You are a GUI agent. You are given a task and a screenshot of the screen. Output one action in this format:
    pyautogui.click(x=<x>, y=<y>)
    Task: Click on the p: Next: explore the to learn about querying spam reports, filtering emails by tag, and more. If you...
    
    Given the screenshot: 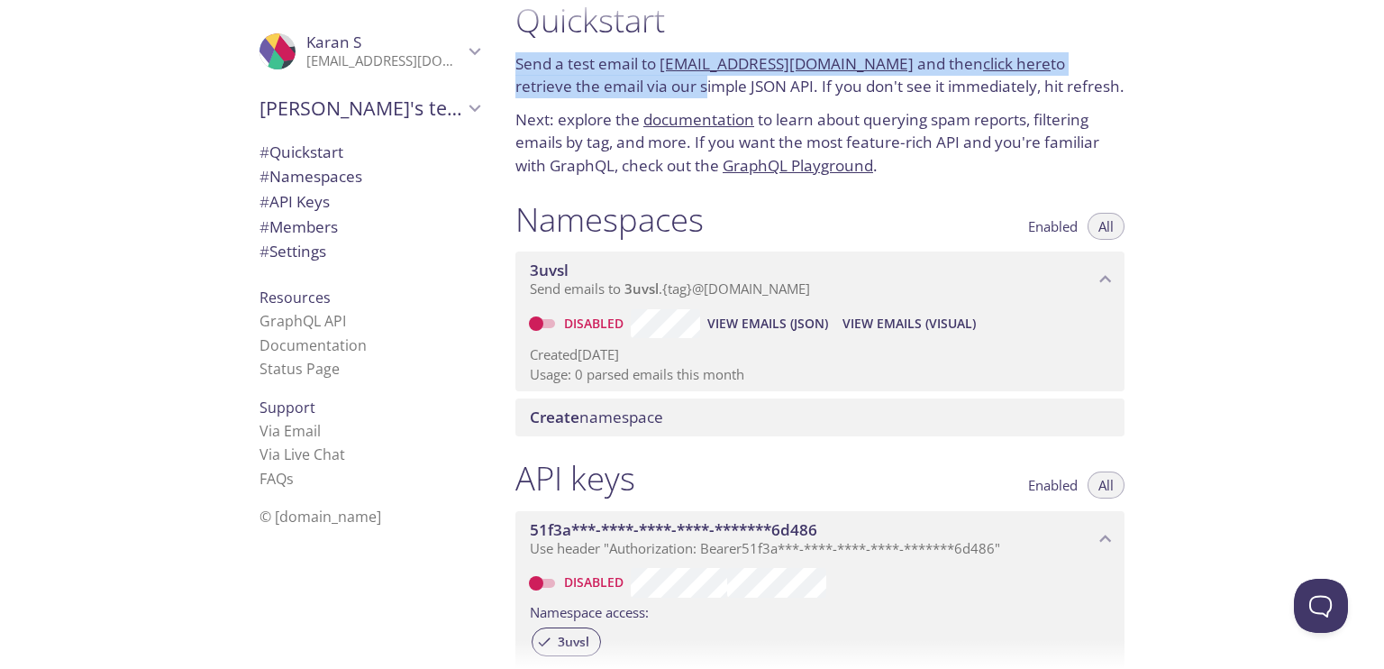 What is the action you would take?
    pyautogui.click(x=820, y=142)
    